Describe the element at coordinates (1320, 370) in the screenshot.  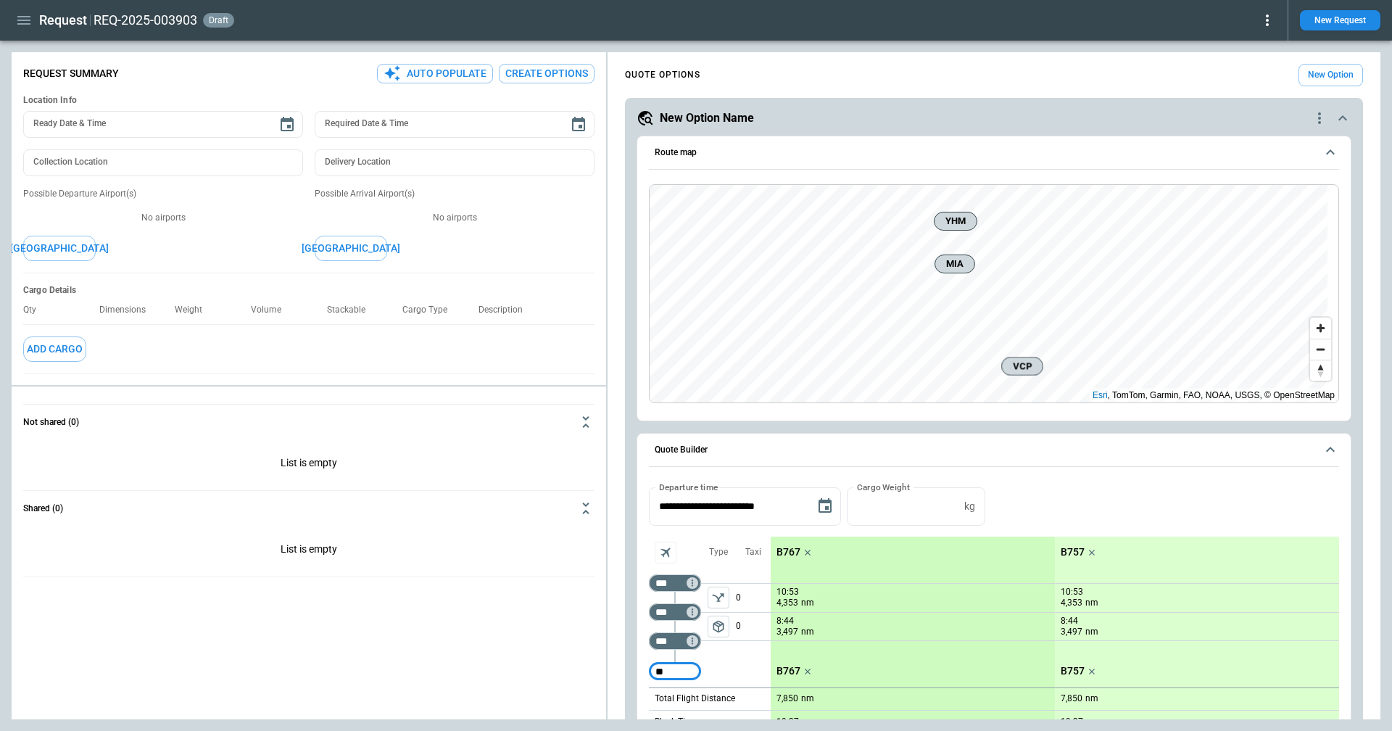
I see `button: Reset bearing to north` at that location.